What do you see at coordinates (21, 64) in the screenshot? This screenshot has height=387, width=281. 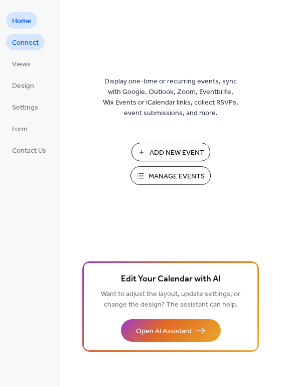 I see `span: Views` at bounding box center [21, 64].